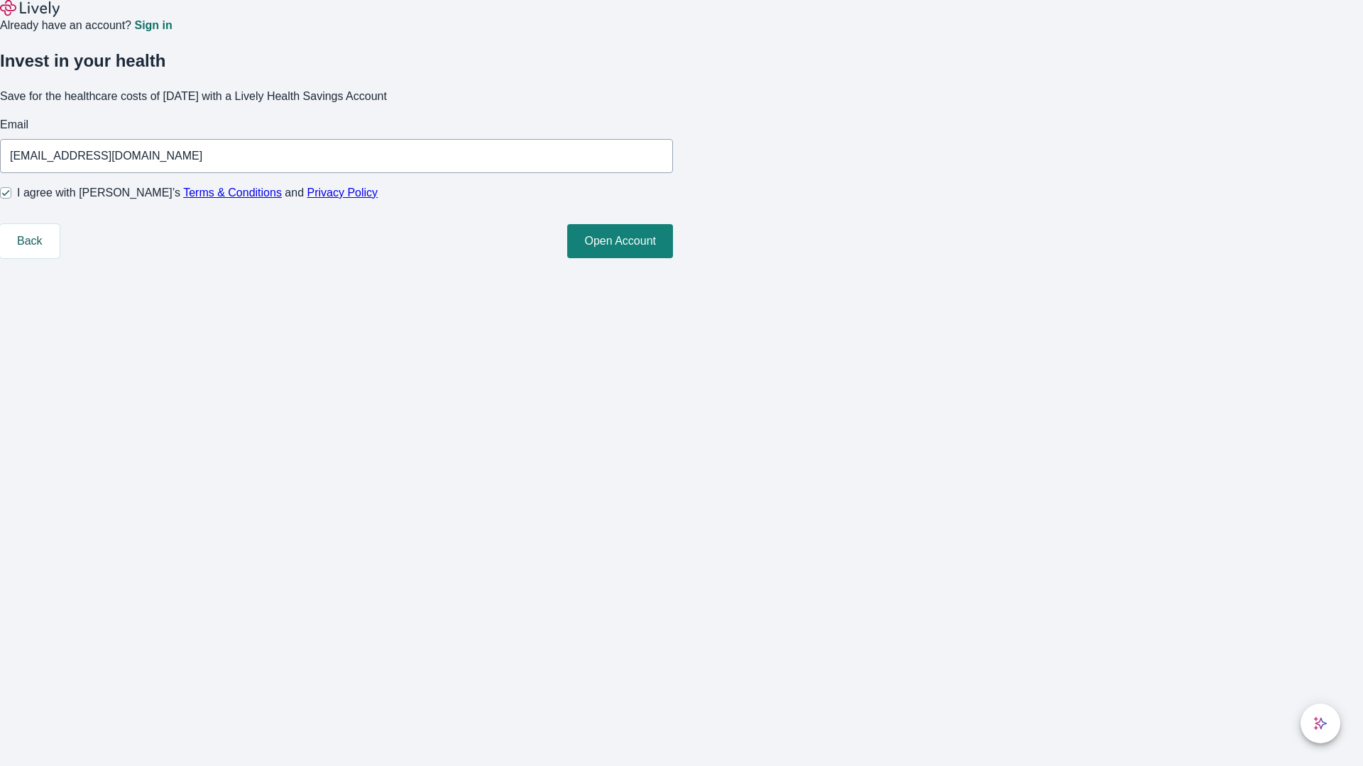 The height and width of the screenshot is (766, 1363). Describe the element at coordinates (153, 26) in the screenshot. I see `div: Sign in` at that location.